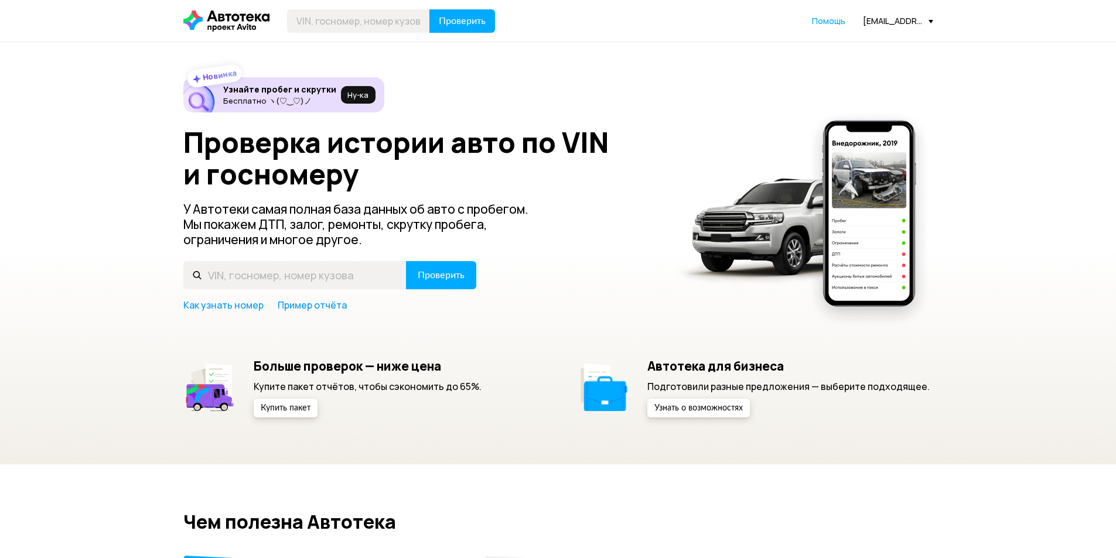  I want to click on p: Подготовили разные предложения — выберите подходящее., so click(788, 387).